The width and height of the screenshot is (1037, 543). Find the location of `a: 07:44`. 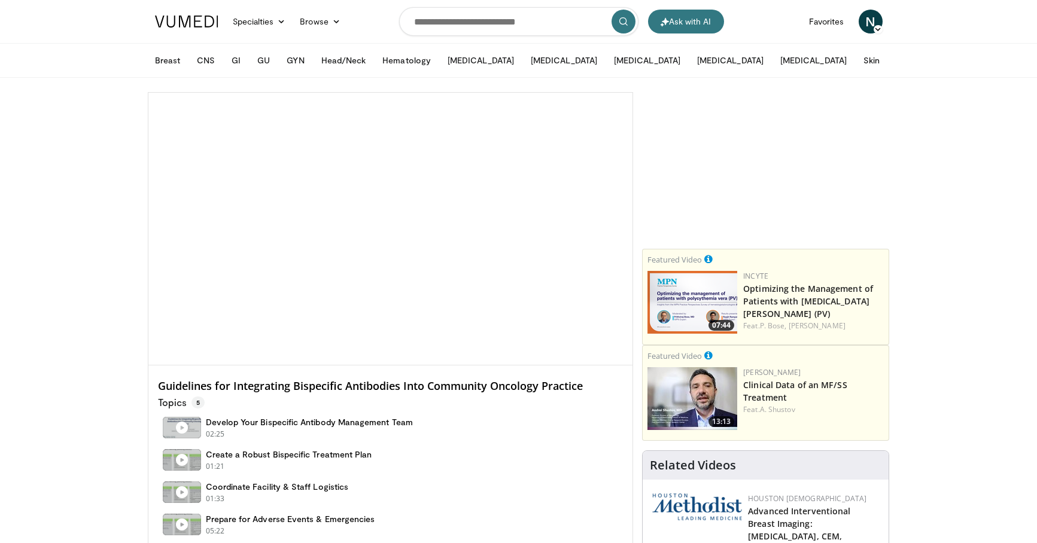

a: 07:44 is located at coordinates (692, 302).